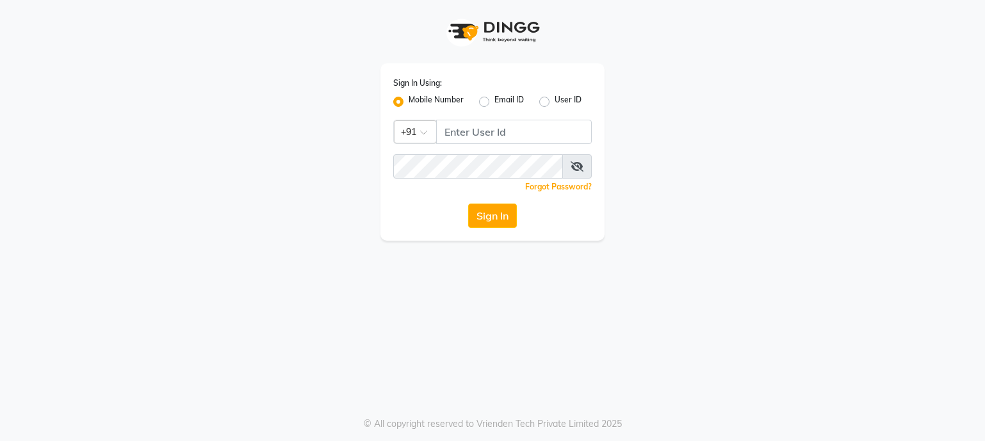 This screenshot has height=441, width=985. Describe the element at coordinates (558, 186) in the screenshot. I see `a: Forgot Password?` at that location.